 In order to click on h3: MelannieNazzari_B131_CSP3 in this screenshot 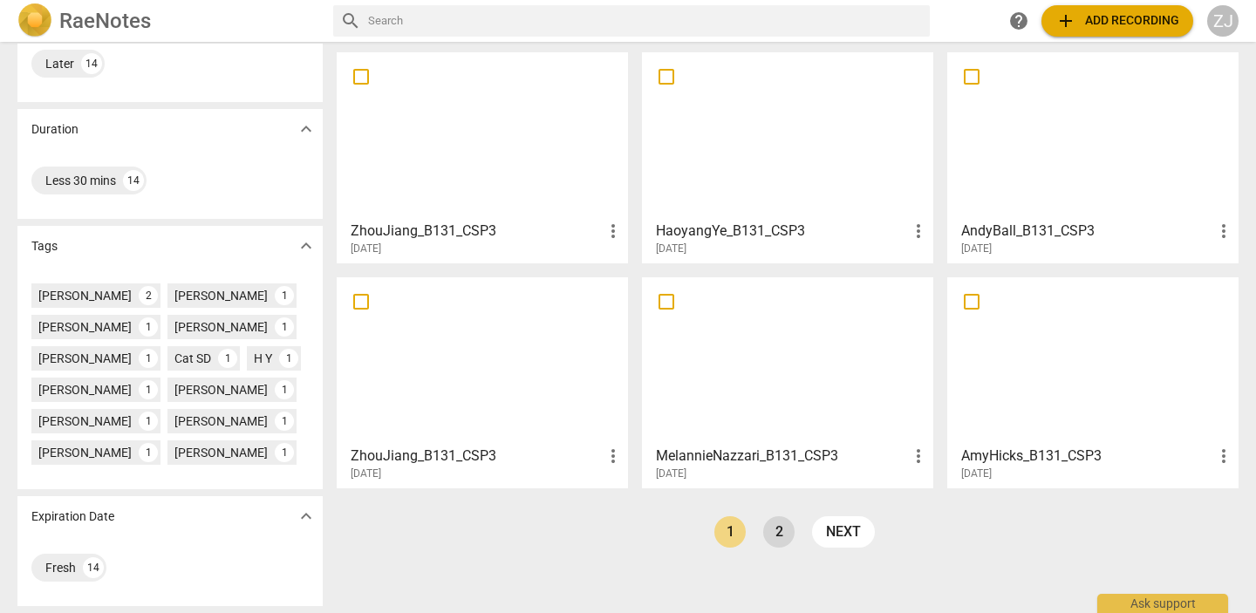, I will do `click(781, 456)`.